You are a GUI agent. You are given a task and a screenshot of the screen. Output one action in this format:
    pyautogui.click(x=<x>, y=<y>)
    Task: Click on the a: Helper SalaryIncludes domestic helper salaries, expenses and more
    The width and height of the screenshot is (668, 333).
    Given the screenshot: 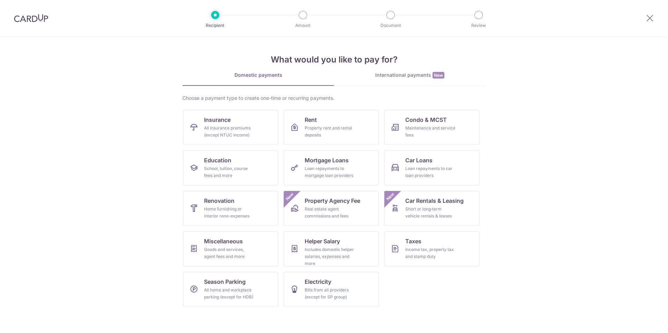 What is the action you would take?
    pyautogui.click(x=331, y=249)
    